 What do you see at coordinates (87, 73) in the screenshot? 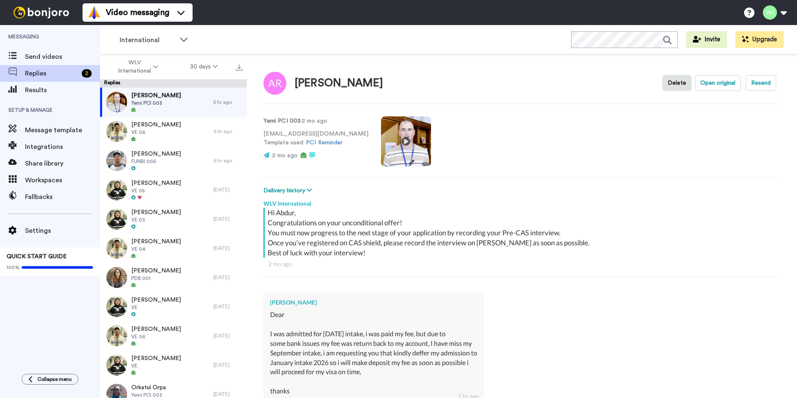
I see `div: 2` at bounding box center [87, 73].